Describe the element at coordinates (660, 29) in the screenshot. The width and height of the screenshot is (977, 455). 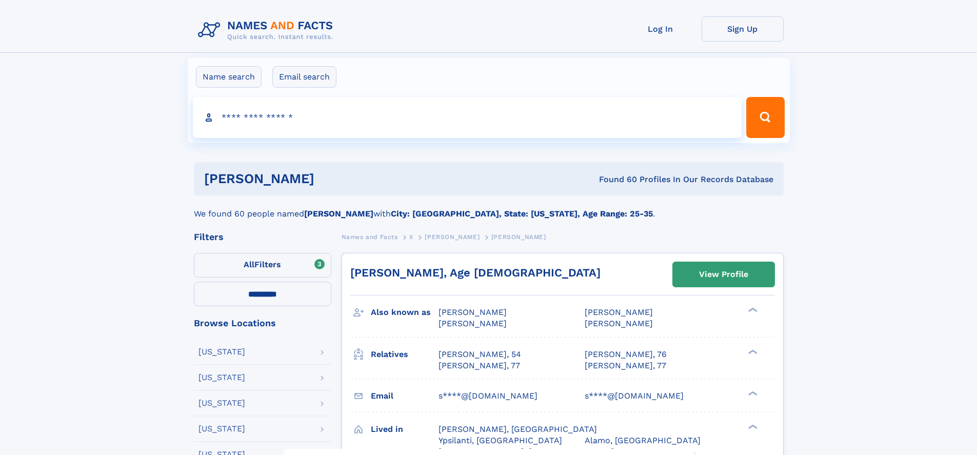
I see `a: Log In` at that location.